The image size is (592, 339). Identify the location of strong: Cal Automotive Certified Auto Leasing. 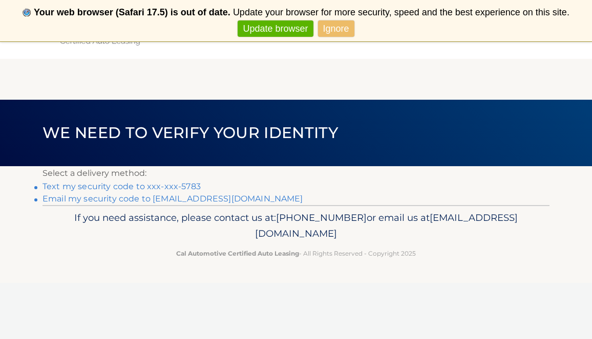
(237, 253).